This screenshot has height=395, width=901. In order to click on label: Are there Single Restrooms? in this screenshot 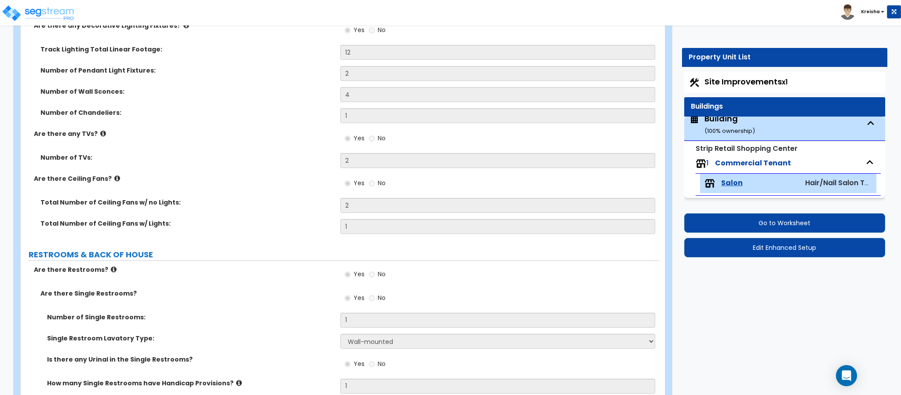, I will do `click(187, 293)`.